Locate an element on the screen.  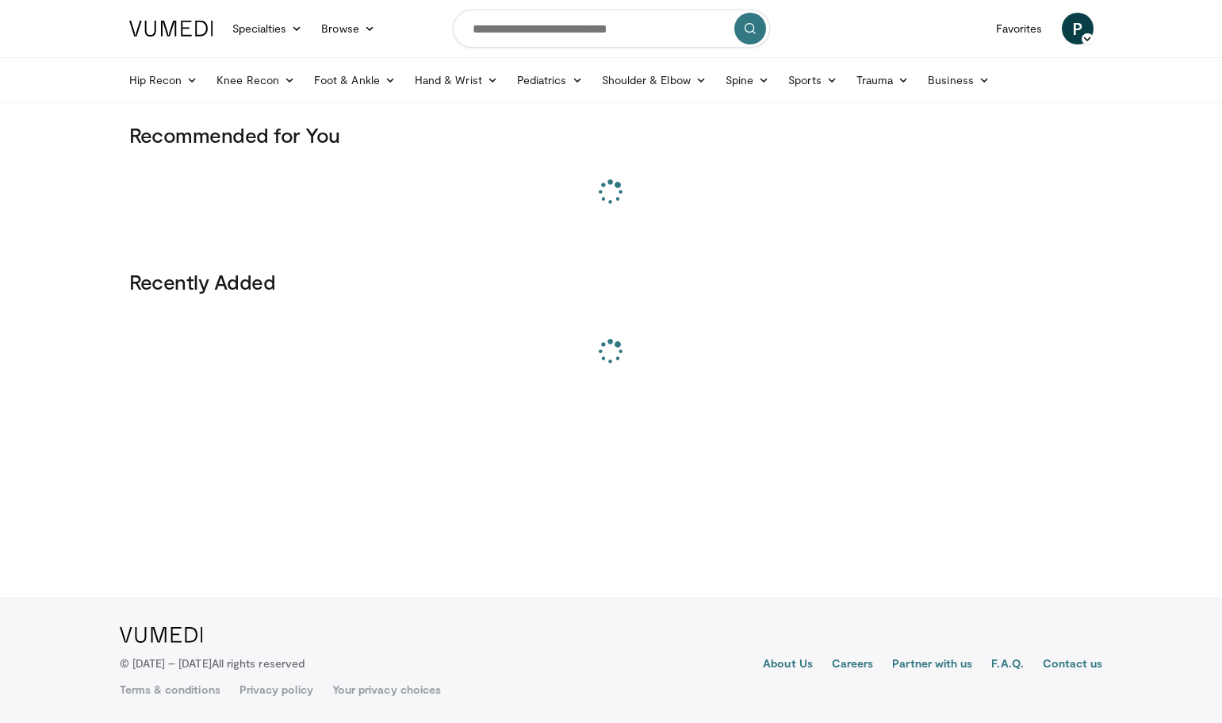
a: F.A.Q. is located at coordinates (1007, 665).